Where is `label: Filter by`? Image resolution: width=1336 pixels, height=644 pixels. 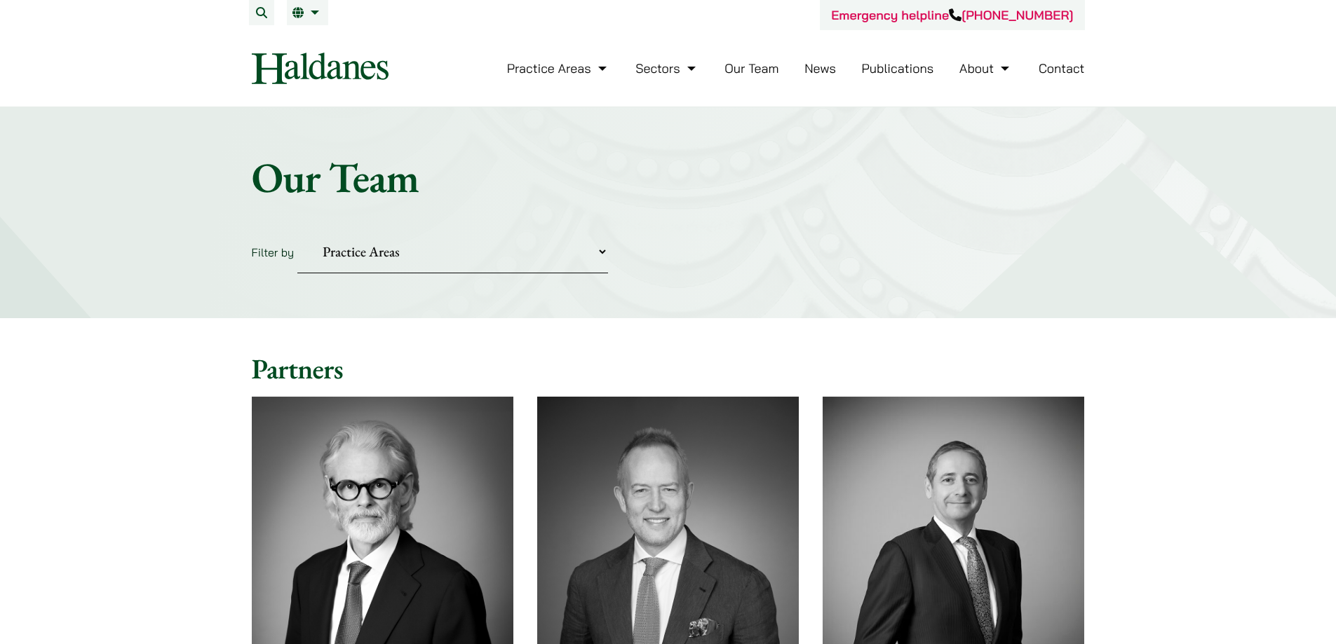
label: Filter by is located at coordinates (273, 252).